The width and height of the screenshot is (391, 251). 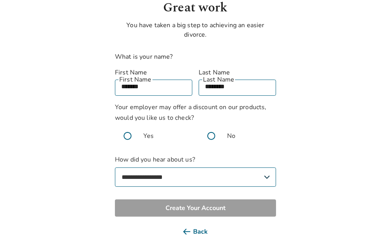 I want to click on label: Last Name, so click(x=237, y=73).